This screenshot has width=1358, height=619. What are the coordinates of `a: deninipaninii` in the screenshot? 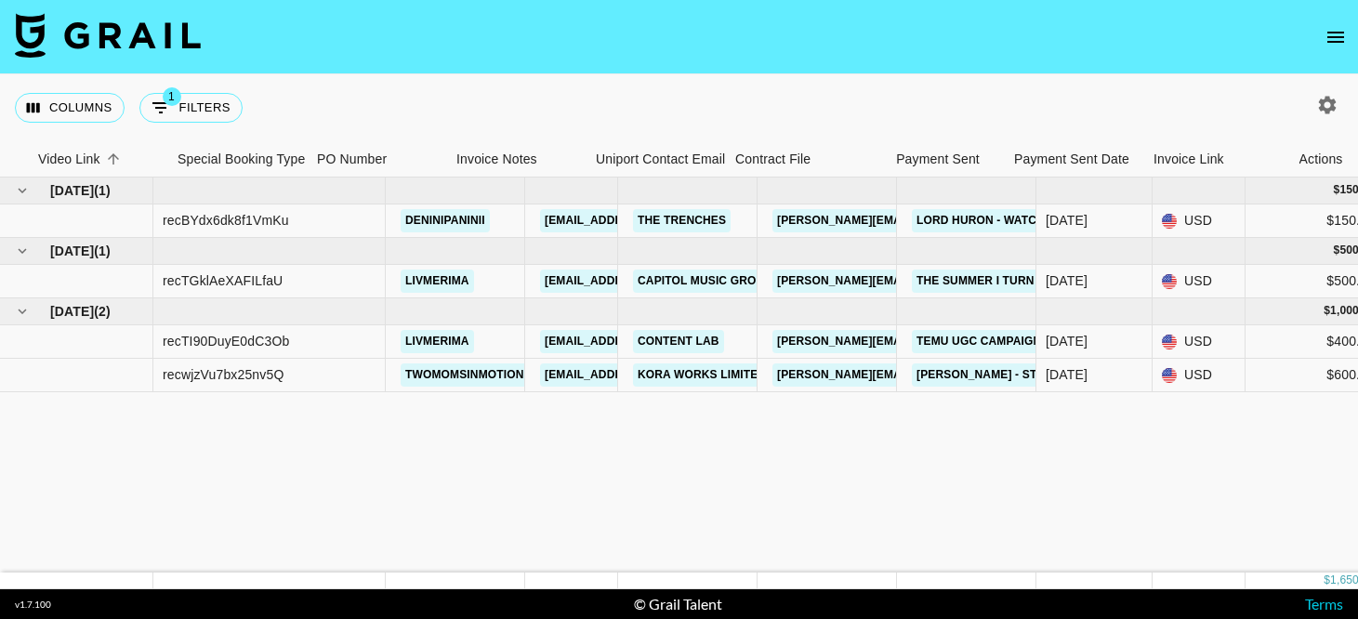 It's located at (445, 220).